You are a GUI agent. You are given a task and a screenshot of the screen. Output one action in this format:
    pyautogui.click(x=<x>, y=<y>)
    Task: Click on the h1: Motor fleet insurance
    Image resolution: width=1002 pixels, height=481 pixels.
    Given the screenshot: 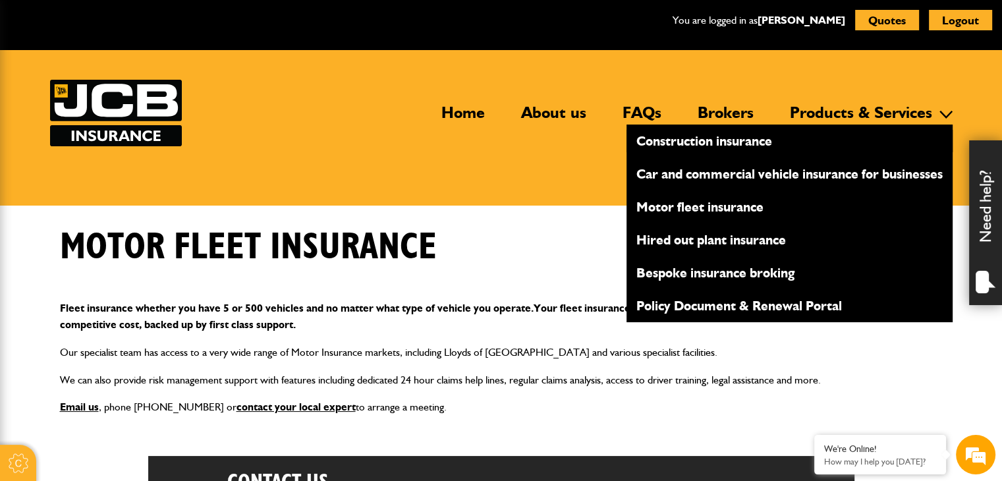 What is the action you would take?
    pyautogui.click(x=248, y=247)
    